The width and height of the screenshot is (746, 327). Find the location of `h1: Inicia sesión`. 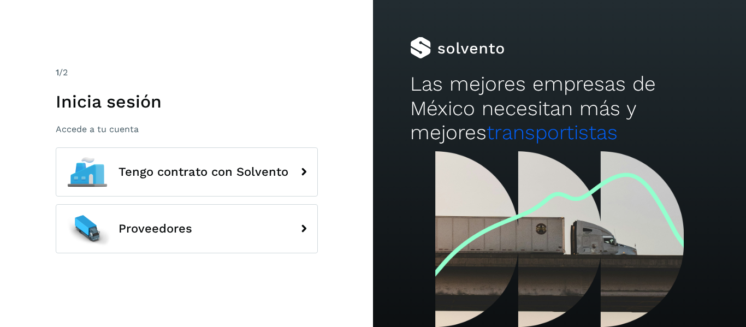

h1: Inicia sesión is located at coordinates (187, 102).